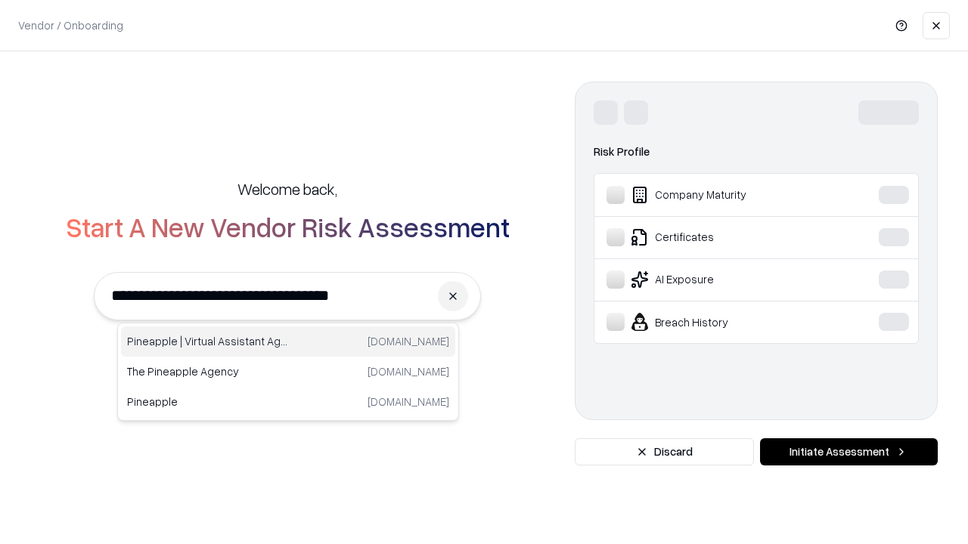 Image resolution: width=968 pixels, height=544 pixels. Describe the element at coordinates (664, 452) in the screenshot. I see `button: Discard` at that location.